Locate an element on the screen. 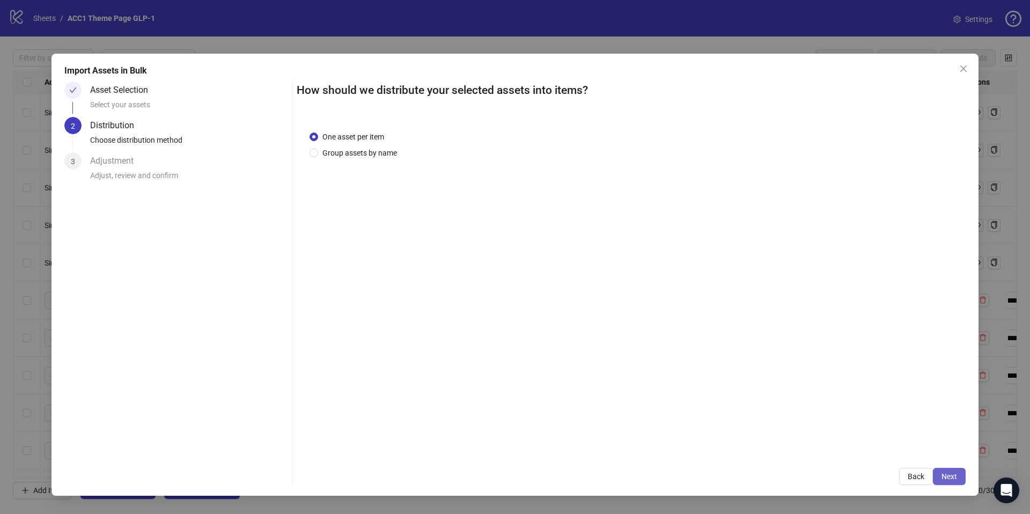 This screenshot has height=514, width=1030. div: Asset Selection is located at coordinates (123, 90).